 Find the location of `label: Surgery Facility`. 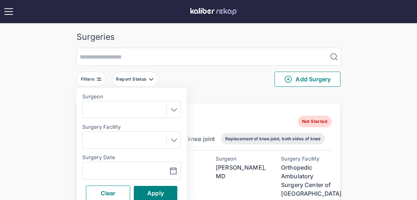

label: Surgery Facility is located at coordinates (132, 127).